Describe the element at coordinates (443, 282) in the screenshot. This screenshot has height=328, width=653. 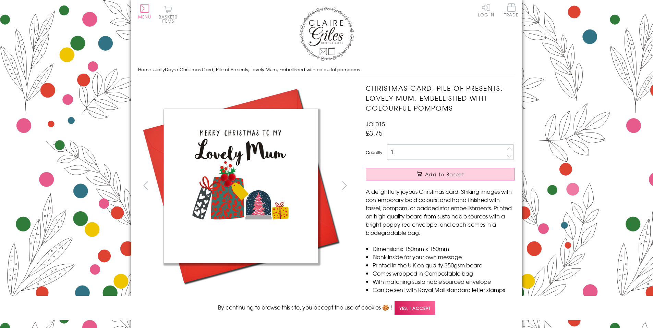
I see `li: With matching sustainable sourced envelope` at that location.